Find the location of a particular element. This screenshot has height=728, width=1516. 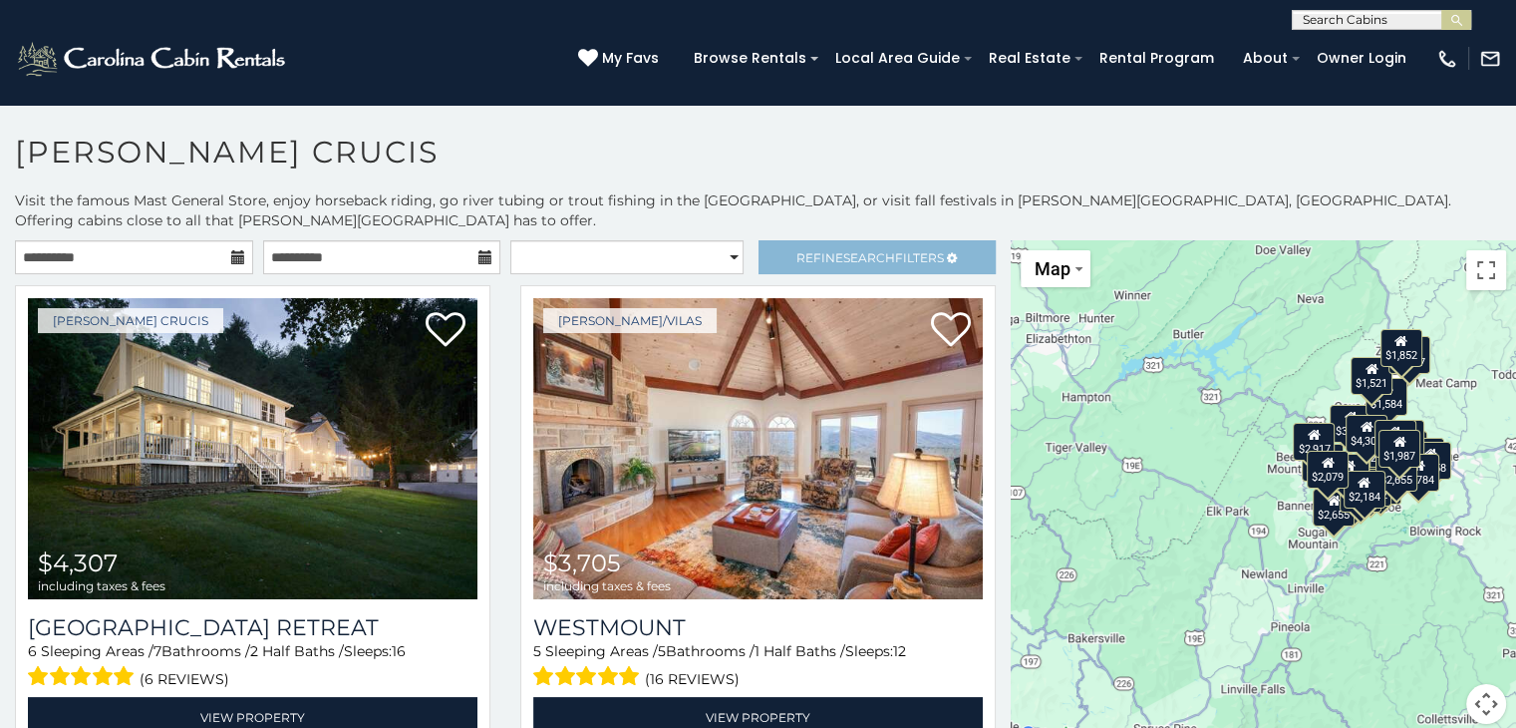

a: Browse Rentals is located at coordinates (750, 58).